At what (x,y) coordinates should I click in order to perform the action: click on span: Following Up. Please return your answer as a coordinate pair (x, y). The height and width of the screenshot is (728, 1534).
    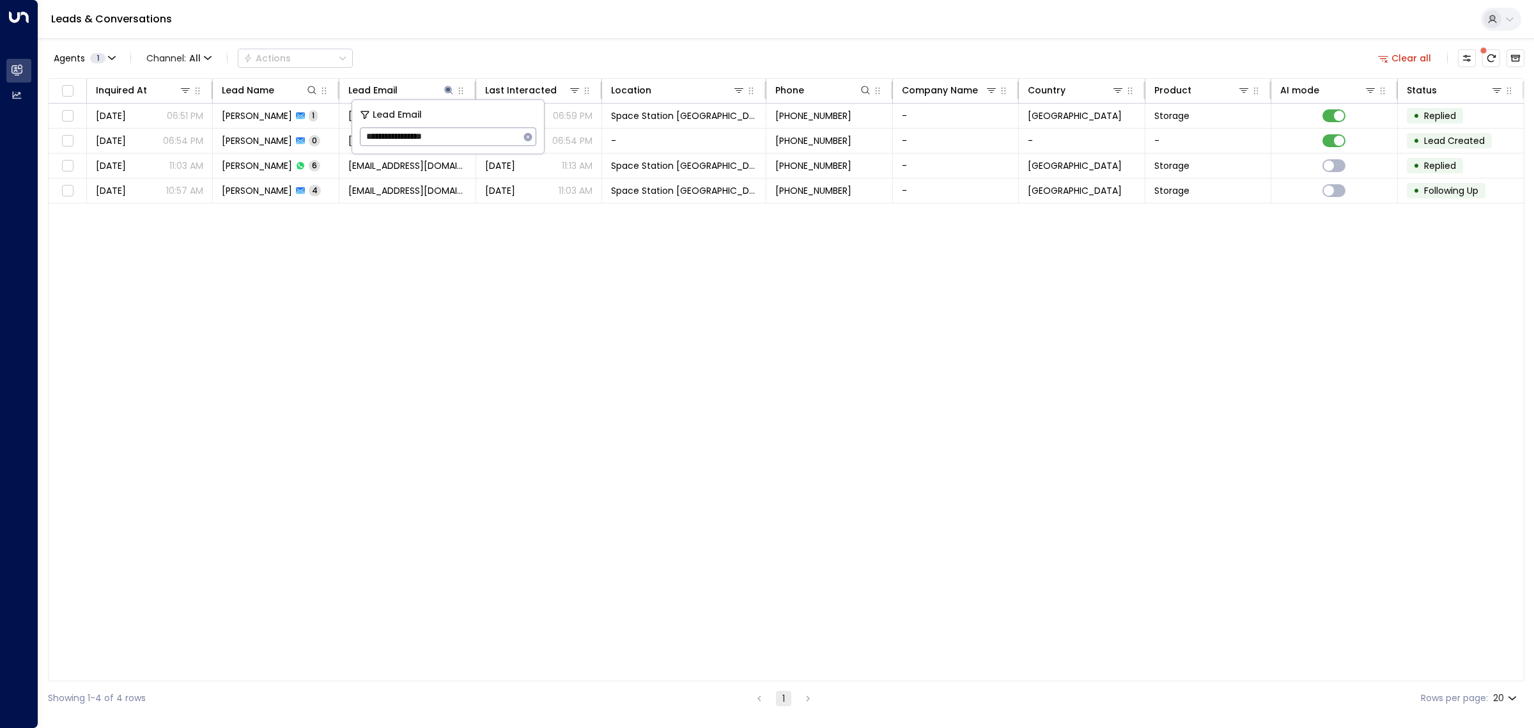
    Looking at the image, I should click on (1451, 191).